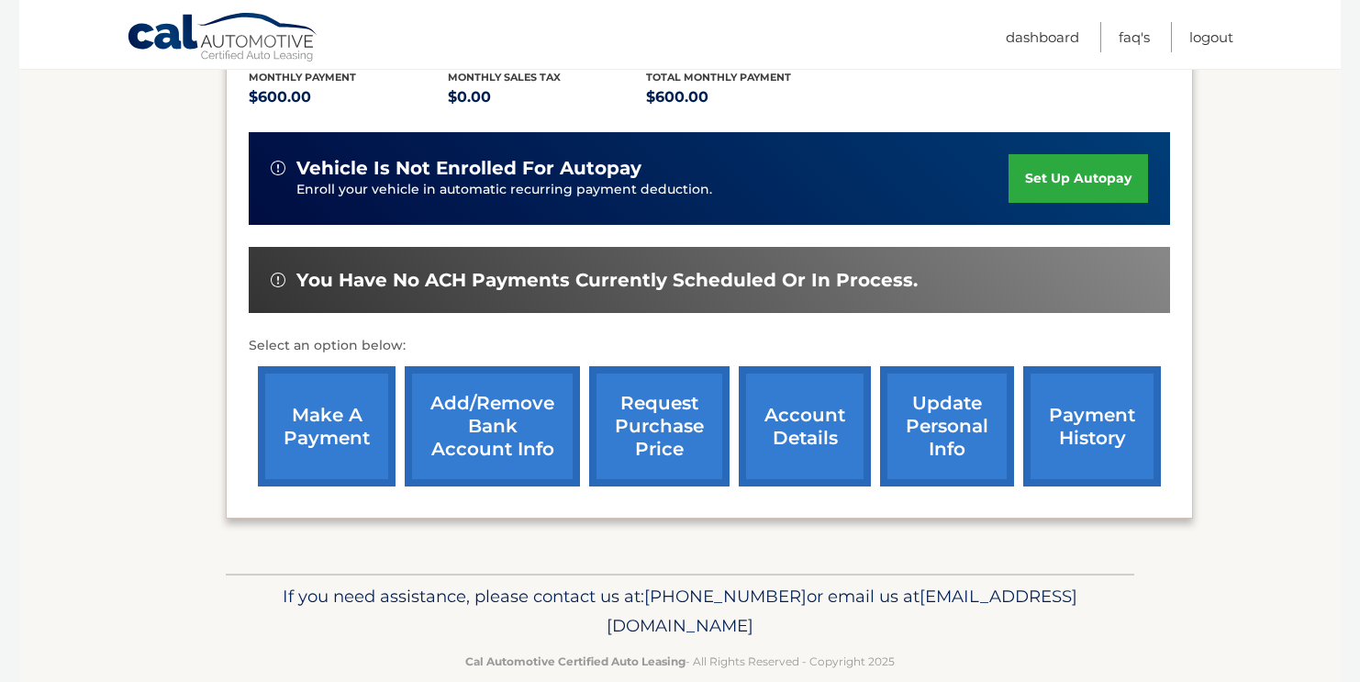 The width and height of the screenshot is (1360, 682). What do you see at coordinates (1043, 37) in the screenshot?
I see `a: Dashboard` at bounding box center [1043, 37].